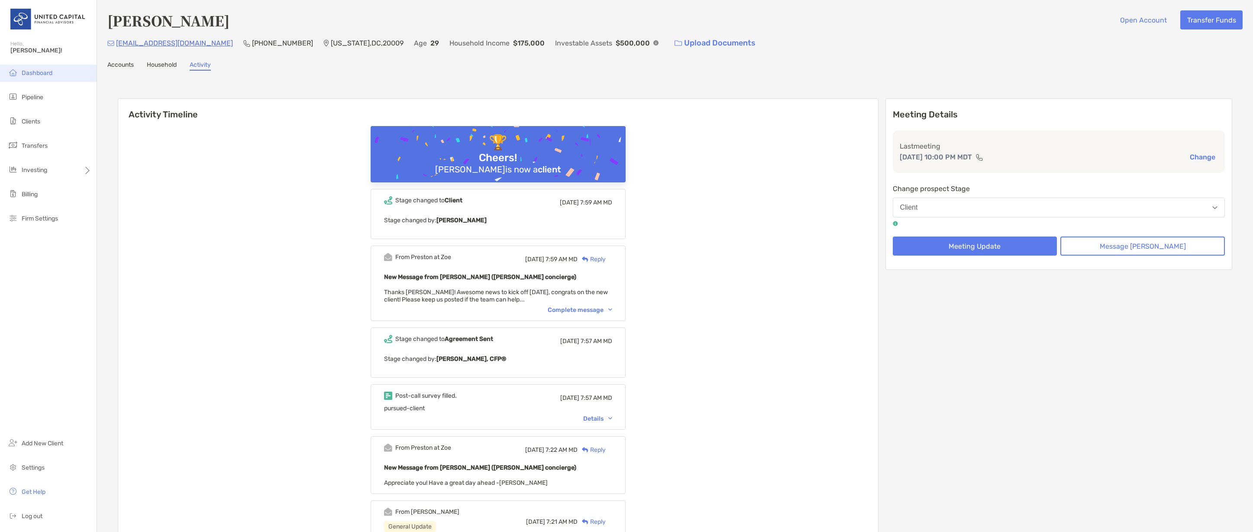  What do you see at coordinates (13, 443) in the screenshot?
I see `img: add_new_client icon` at bounding box center [13, 443].